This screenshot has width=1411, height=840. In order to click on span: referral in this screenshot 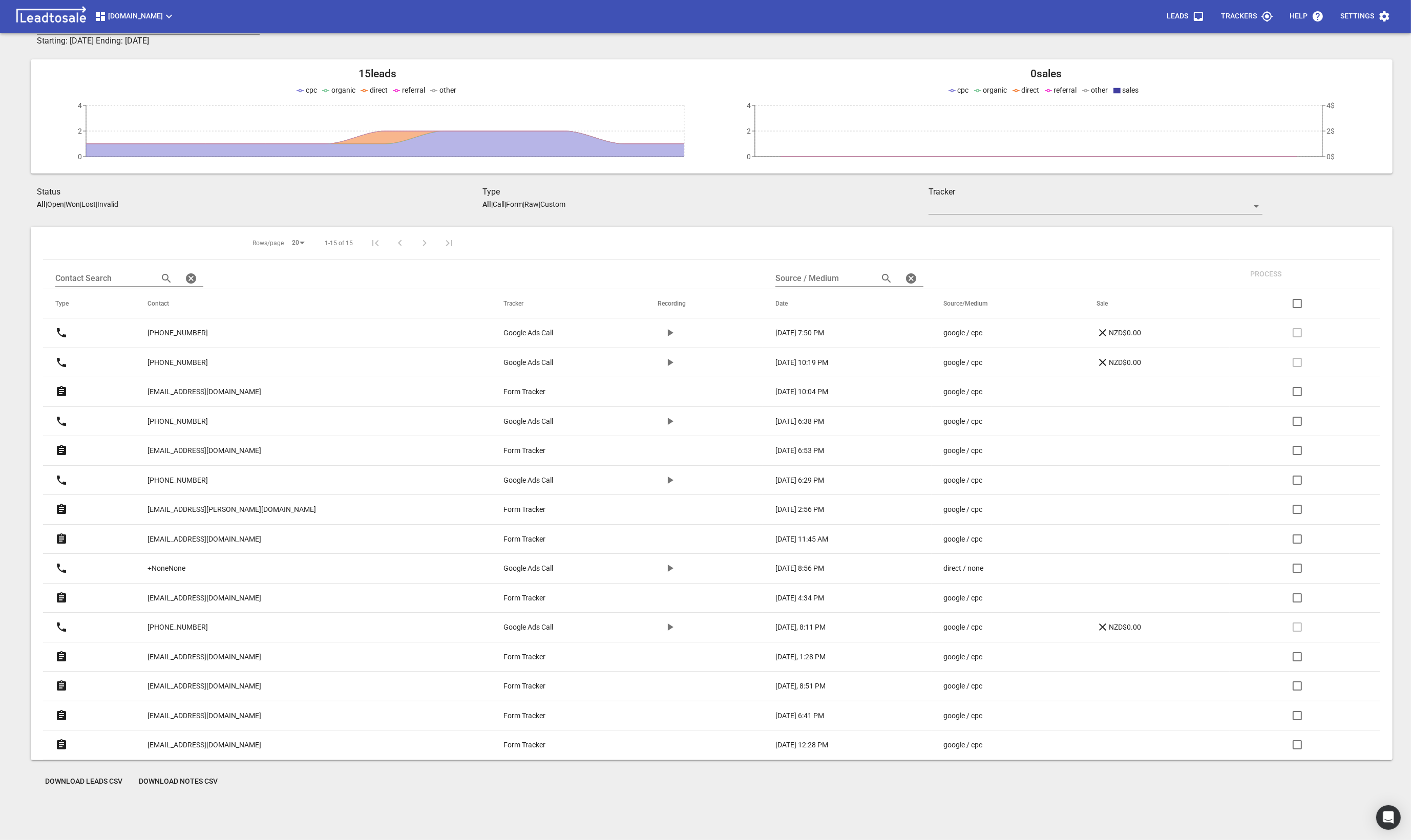, I will do `click(413, 90)`.